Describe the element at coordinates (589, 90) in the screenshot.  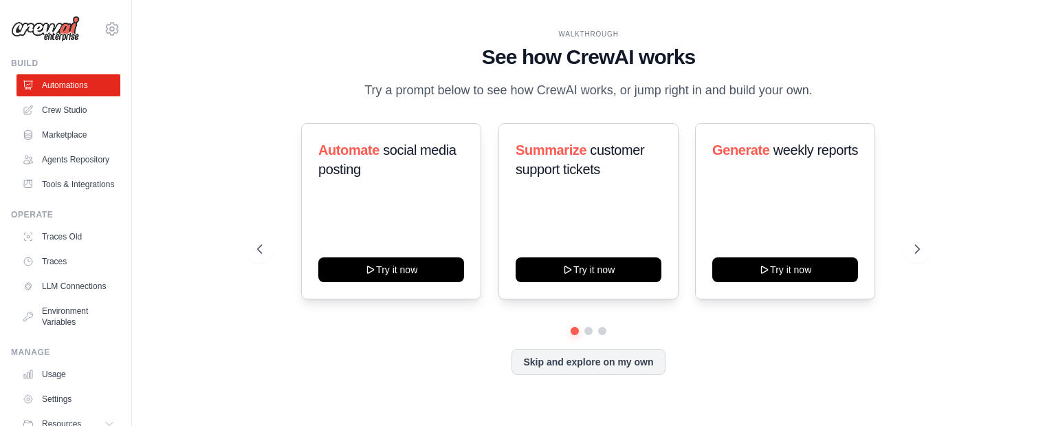
I see `p: Try a prompt below to see how CrewAI works, or jump right in and build your own.` at that location.